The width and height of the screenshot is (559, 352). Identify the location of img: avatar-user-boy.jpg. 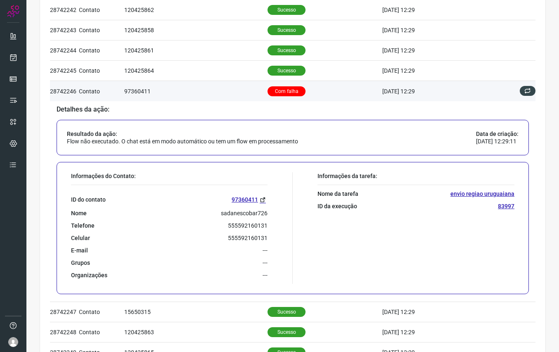
(13, 342).